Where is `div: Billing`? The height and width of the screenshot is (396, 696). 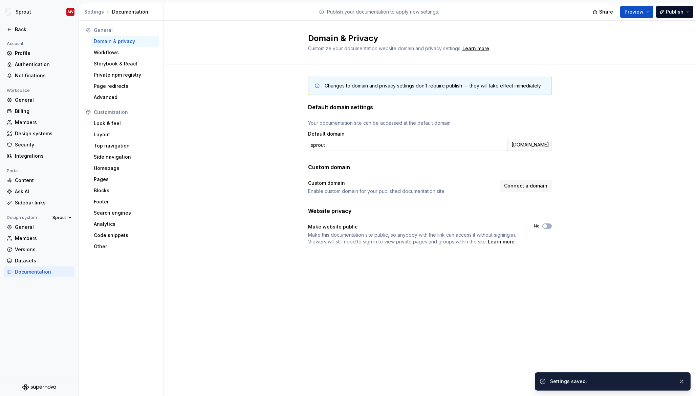 div: Billing is located at coordinates (43, 111).